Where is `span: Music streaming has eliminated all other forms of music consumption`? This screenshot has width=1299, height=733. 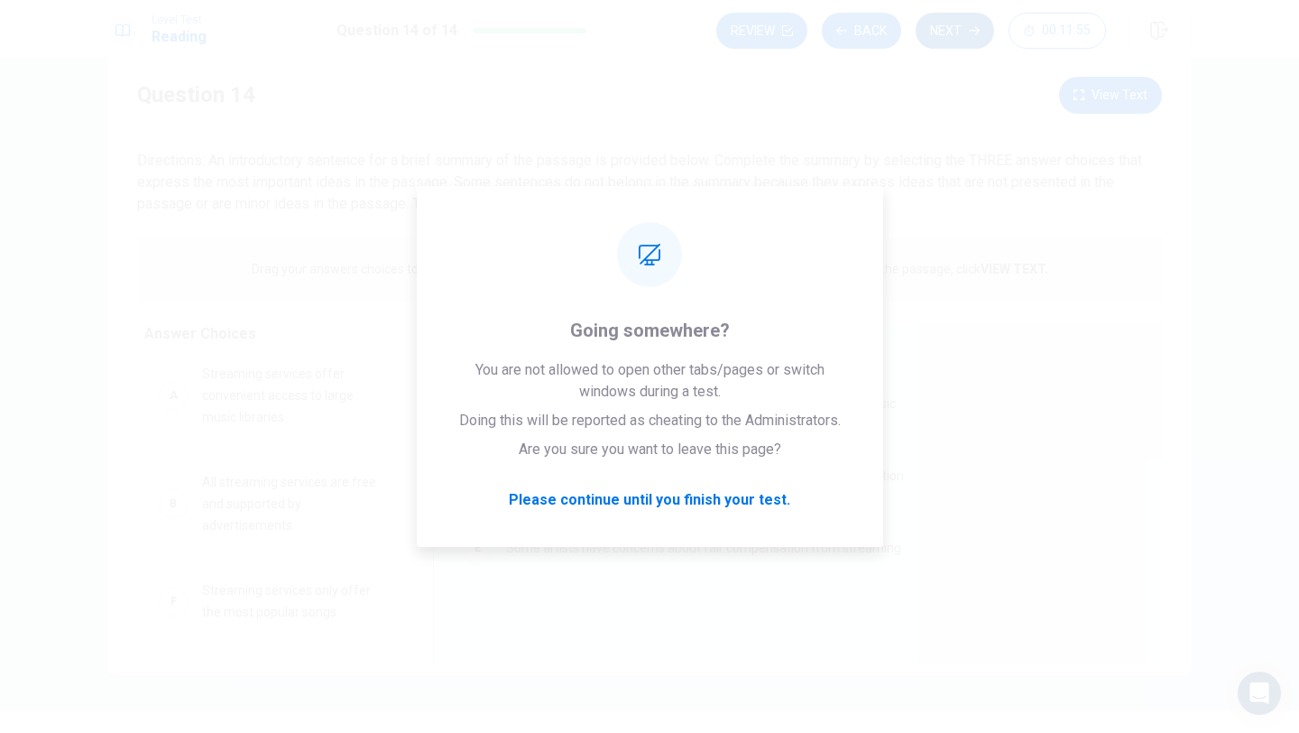 span: Music streaming has eliminated all other forms of music consumption is located at coordinates (705, 475).